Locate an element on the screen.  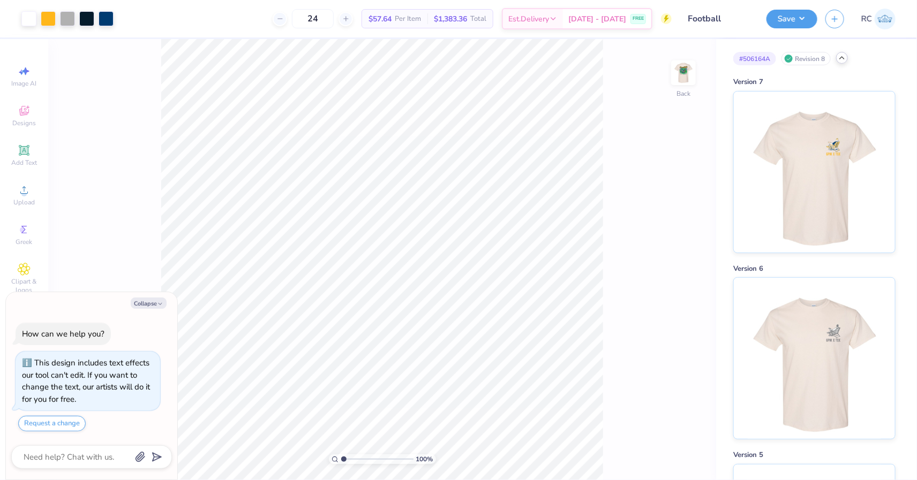
span: $57.64 is located at coordinates (380, 19).